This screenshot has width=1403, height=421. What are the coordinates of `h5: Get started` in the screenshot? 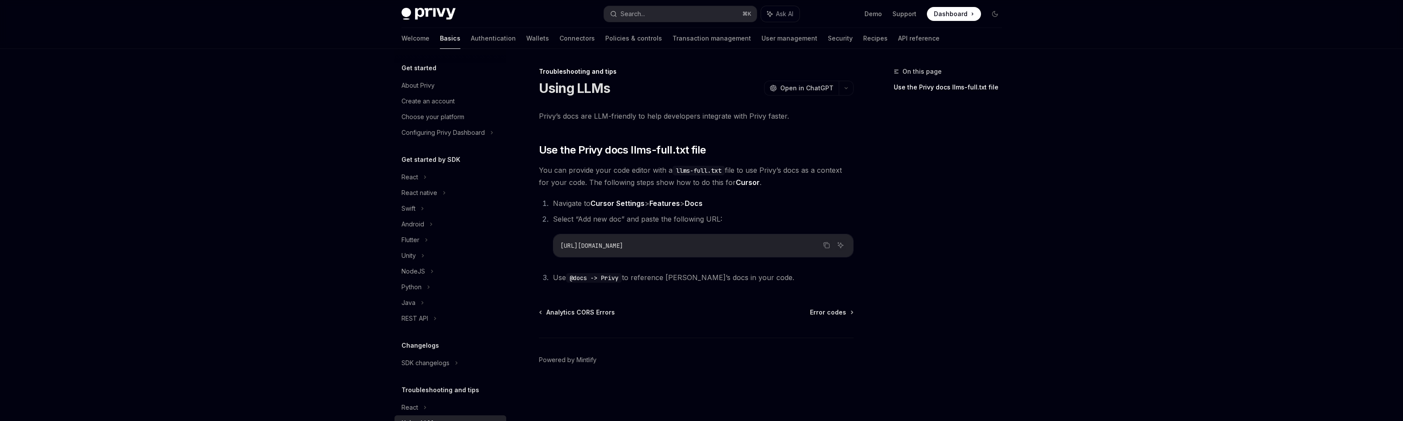 It's located at (419, 68).